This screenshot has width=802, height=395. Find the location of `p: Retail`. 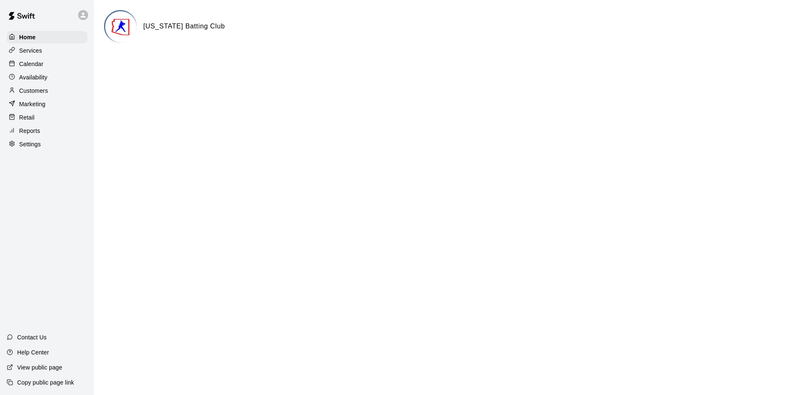

p: Retail is located at coordinates (27, 117).